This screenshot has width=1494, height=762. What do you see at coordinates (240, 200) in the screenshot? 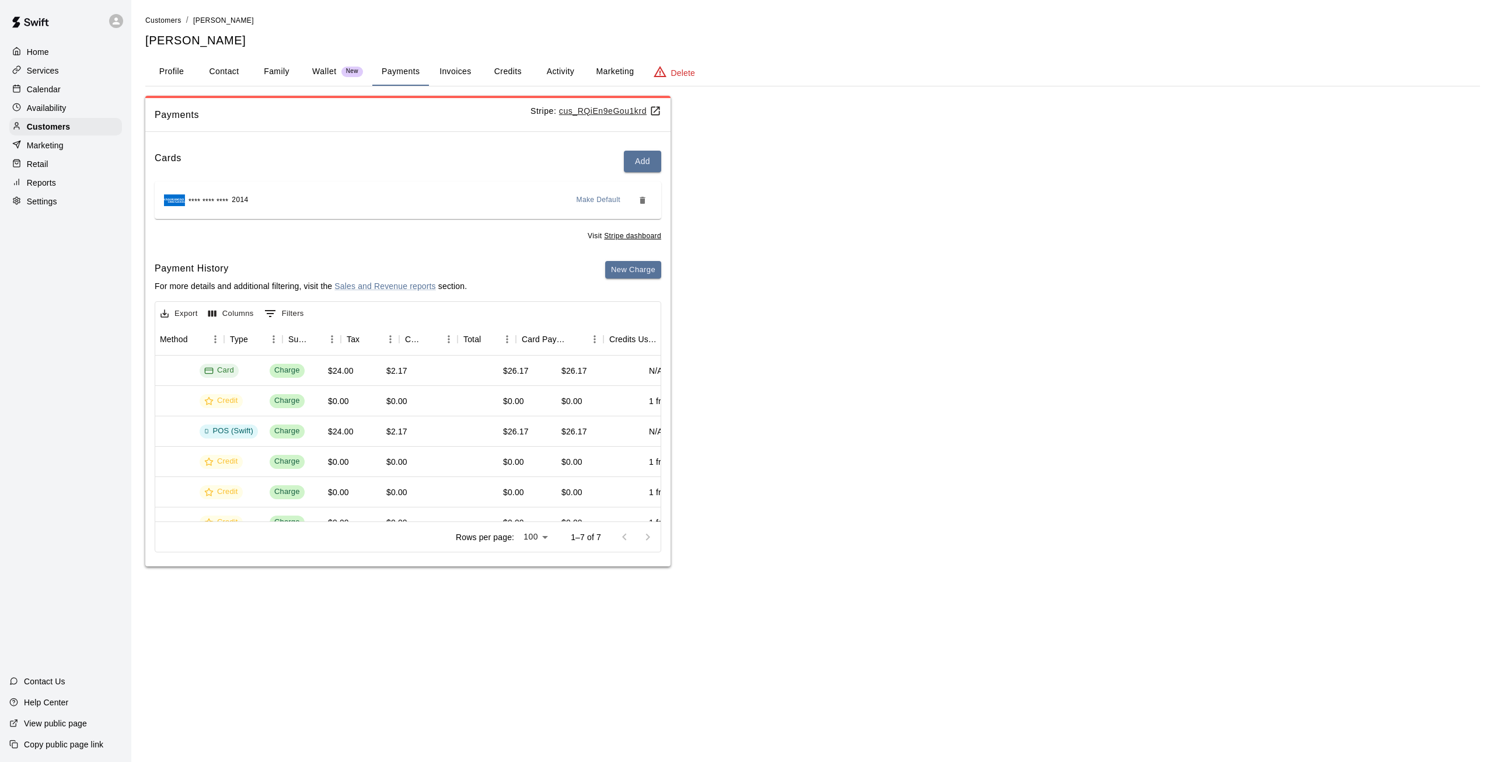
I see `span: 2014` at bounding box center [240, 200].